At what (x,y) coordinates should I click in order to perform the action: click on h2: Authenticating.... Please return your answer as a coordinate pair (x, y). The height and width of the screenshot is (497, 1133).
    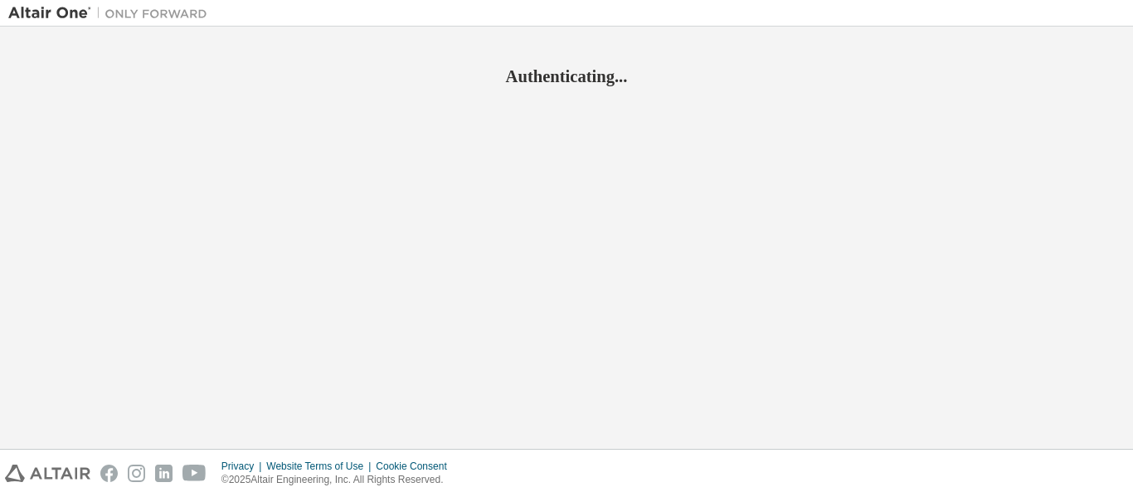
    Looking at the image, I should click on (567, 76).